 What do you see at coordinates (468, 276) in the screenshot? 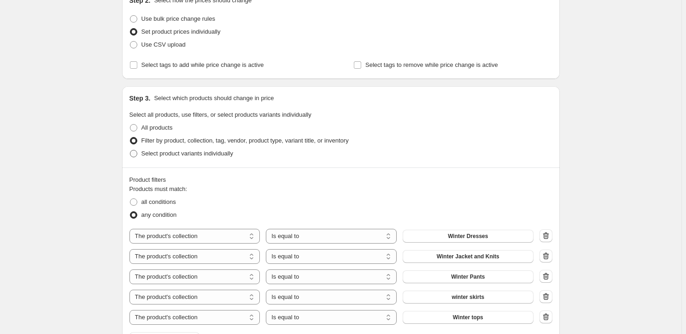
I see `button: Winter Pants` at bounding box center [468, 276].